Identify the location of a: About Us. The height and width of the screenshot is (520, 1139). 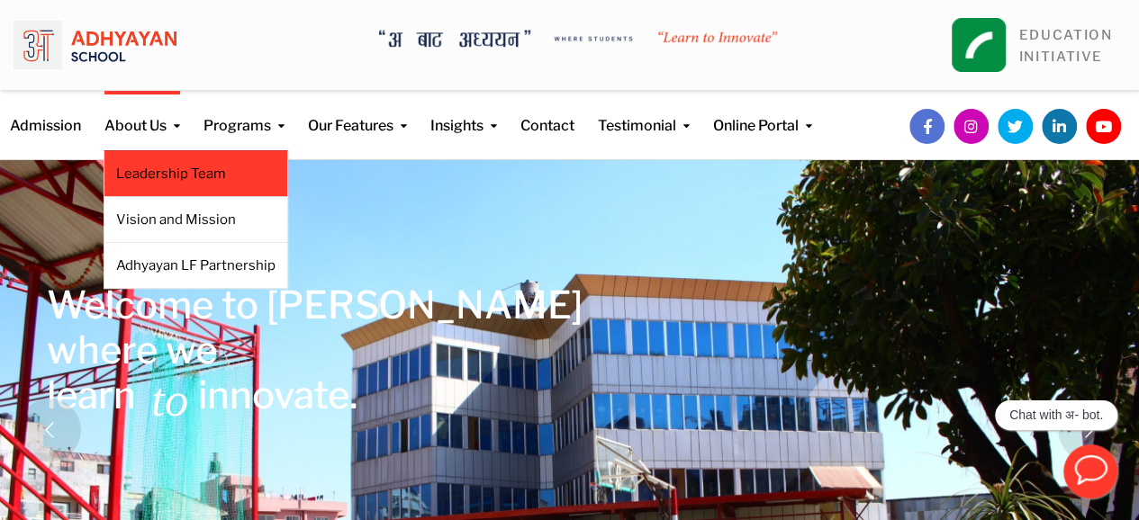
(142, 113).